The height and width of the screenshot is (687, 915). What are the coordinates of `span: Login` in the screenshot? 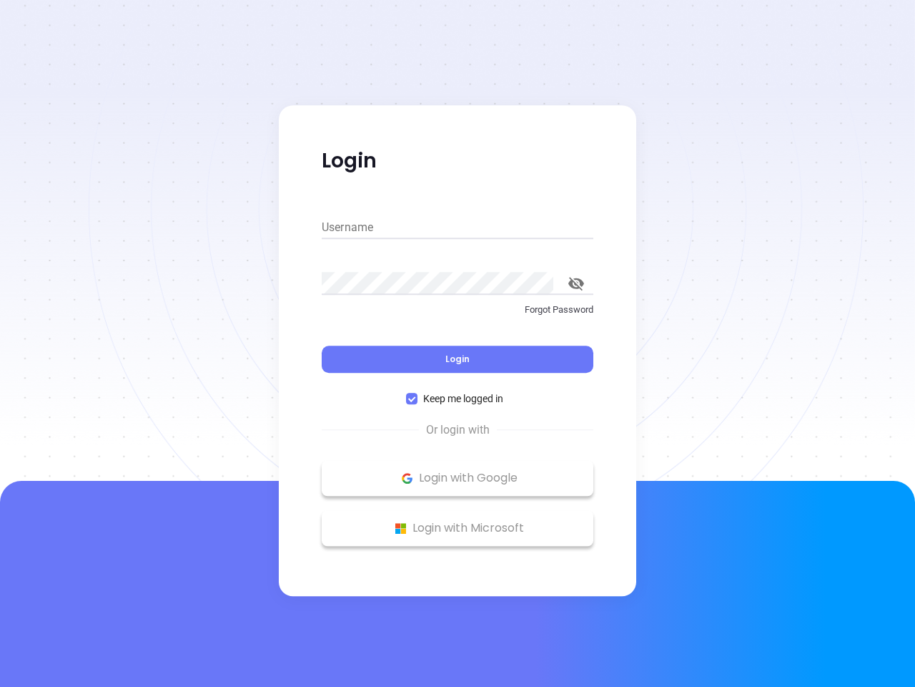 It's located at (458, 358).